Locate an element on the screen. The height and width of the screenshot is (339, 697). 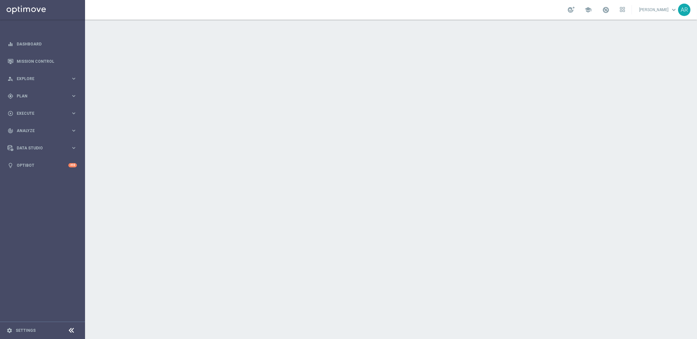
button: lightbulb Optibot +10 is located at coordinates (42, 166).